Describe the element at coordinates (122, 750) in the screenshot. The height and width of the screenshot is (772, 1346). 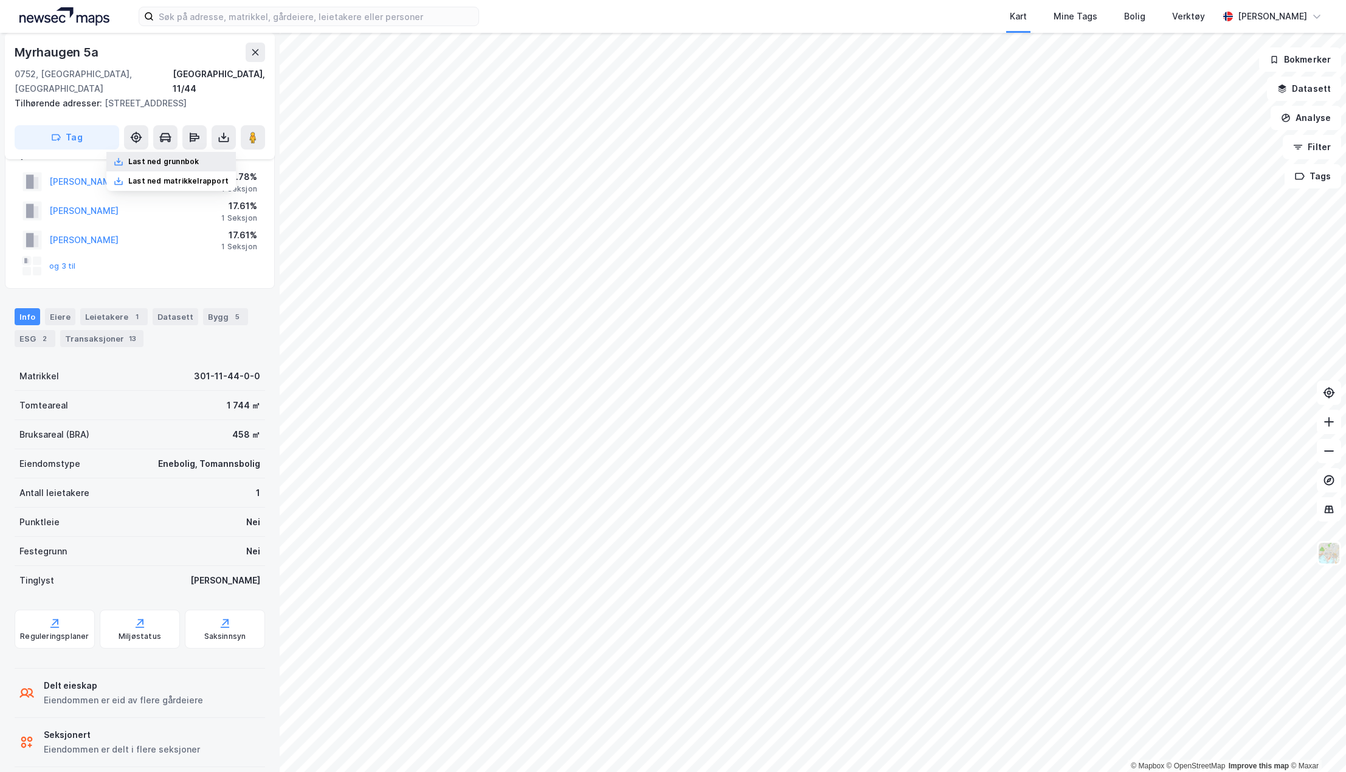
I see `div: Eiendommen er delt i flere seksjoner` at that location.